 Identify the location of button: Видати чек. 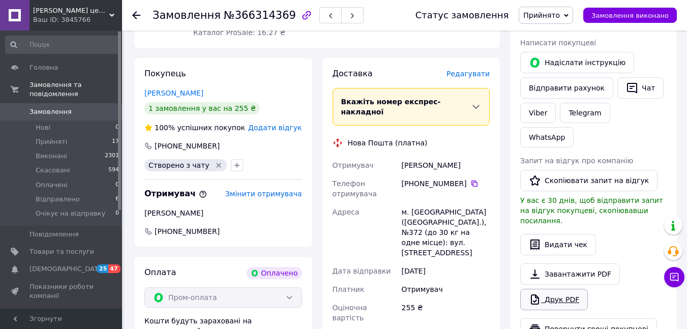
(558, 245).